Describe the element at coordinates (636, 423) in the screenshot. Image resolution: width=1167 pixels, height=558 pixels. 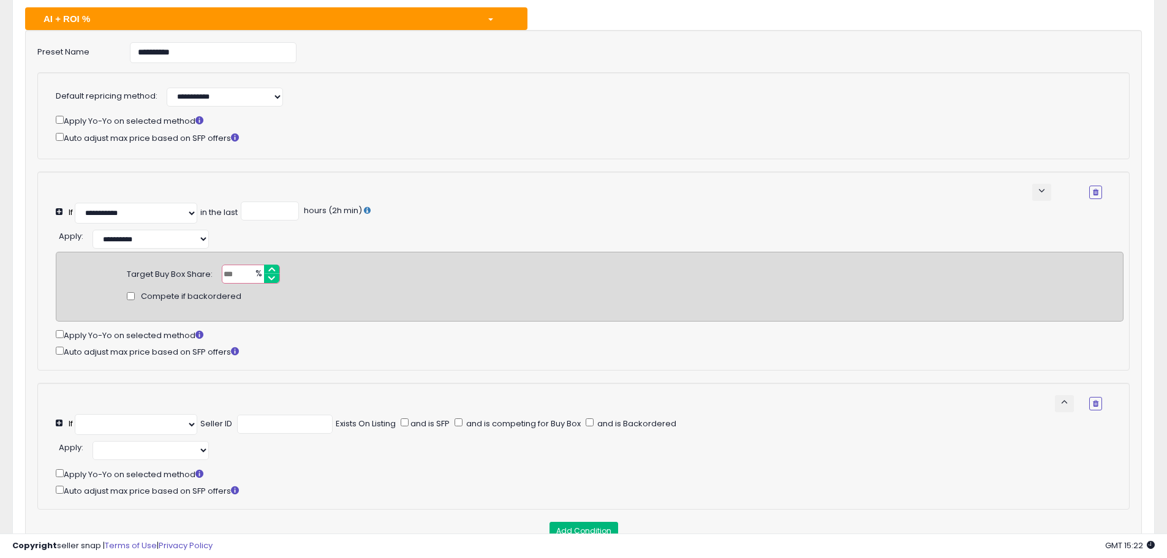
I see `span: and is Backordered` at that location.